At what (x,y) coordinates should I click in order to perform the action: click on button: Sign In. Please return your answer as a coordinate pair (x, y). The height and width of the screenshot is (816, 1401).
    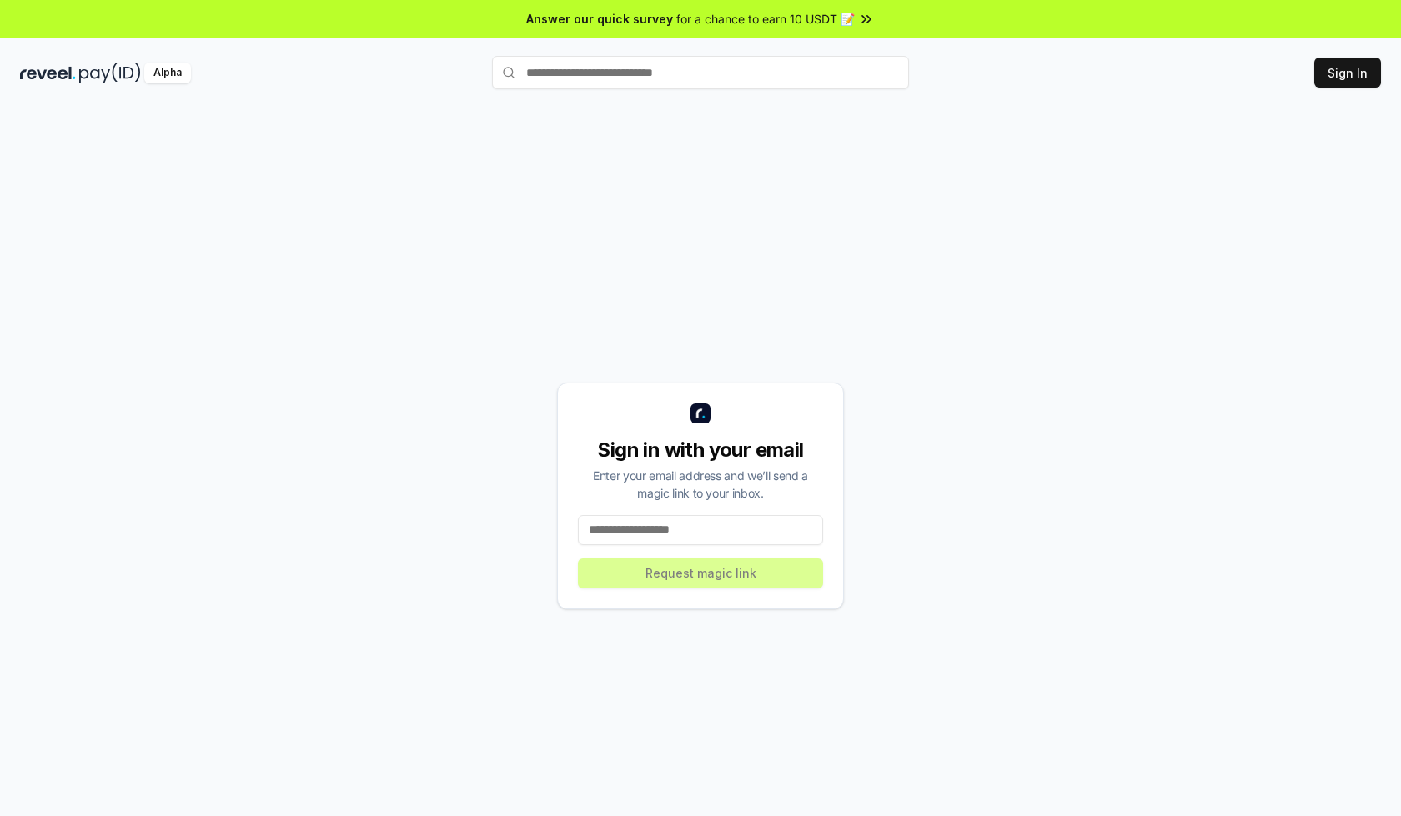
    Looking at the image, I should click on (1348, 73).